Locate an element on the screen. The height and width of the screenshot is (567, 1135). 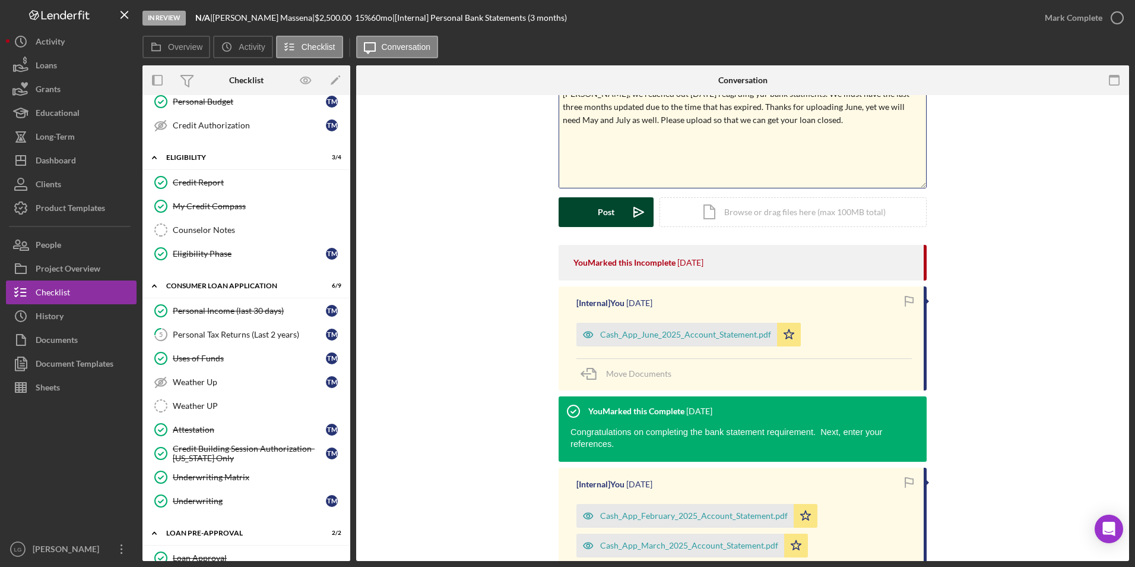
div: Weather UP is located at coordinates (258, 406).